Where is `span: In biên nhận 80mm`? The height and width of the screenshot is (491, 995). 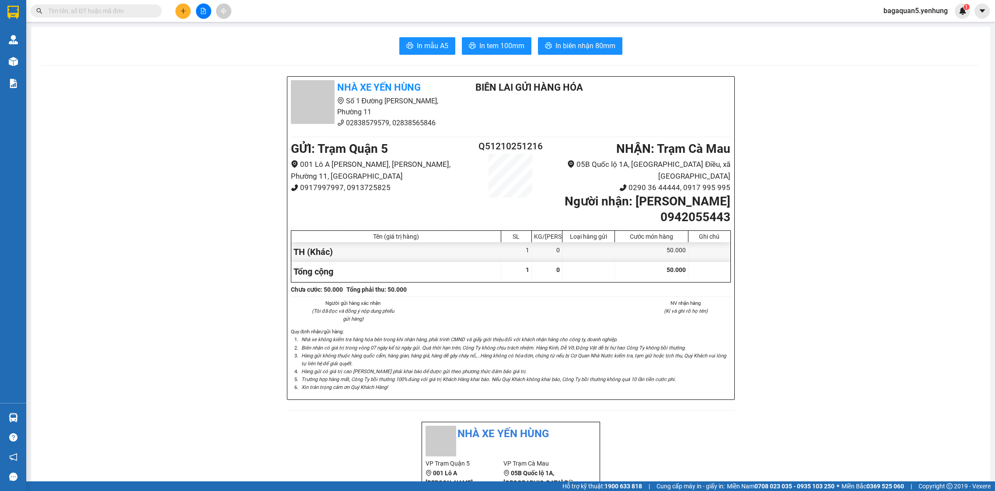
span: In biên nhận 80mm is located at coordinates (585, 46).